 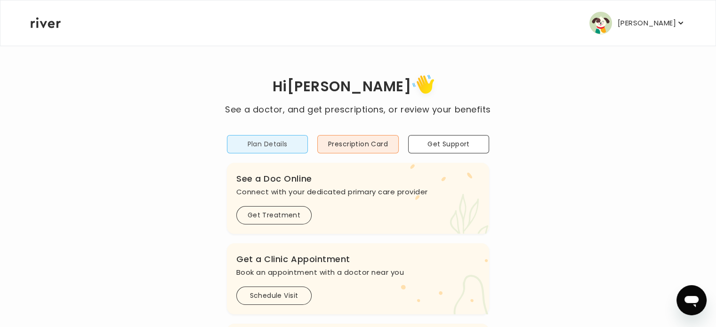 What do you see at coordinates (274, 215) in the screenshot?
I see `button: Get Treatment` at bounding box center [274, 215].